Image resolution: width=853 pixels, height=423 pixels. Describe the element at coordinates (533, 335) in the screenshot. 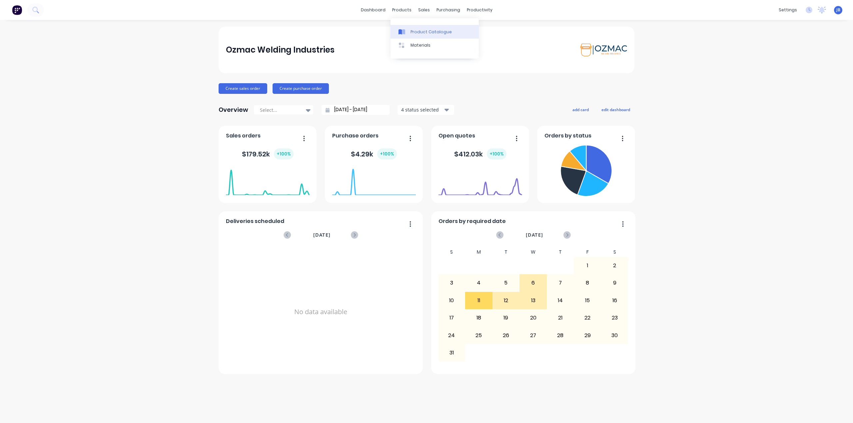

I see `div: 27` at that location.